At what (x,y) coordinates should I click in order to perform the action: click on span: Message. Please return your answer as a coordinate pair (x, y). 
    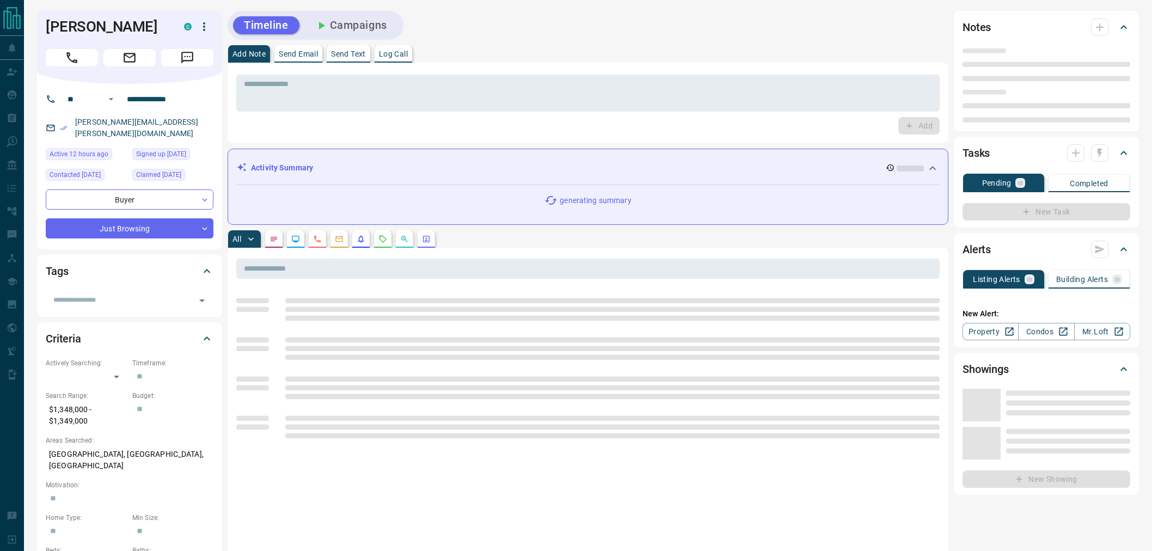
    Looking at the image, I should click on (187, 58).